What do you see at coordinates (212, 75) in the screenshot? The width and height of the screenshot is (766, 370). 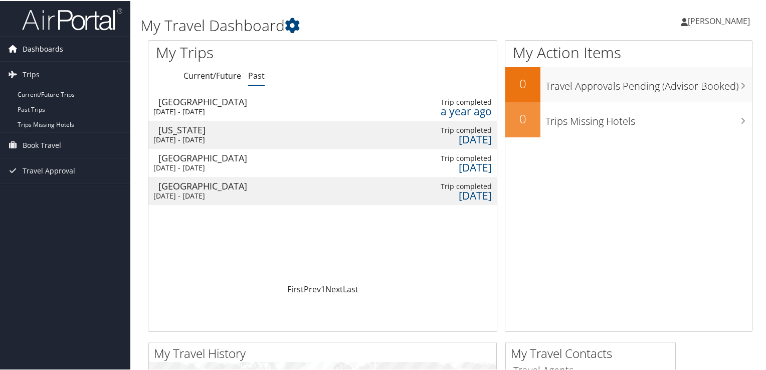 I see `a: Current/Future` at bounding box center [212, 75].